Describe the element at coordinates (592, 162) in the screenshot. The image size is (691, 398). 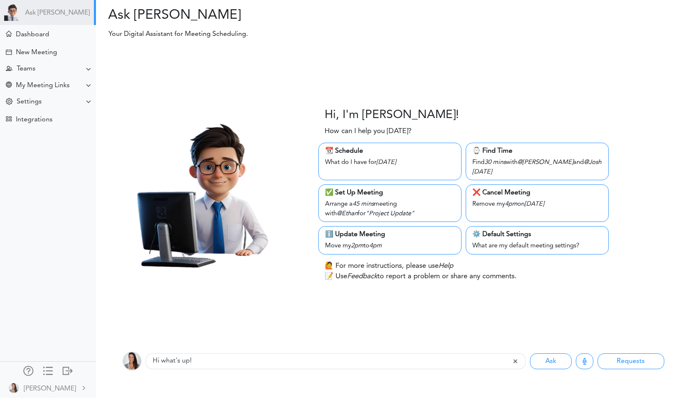
I see `i: @Josh` at that location.